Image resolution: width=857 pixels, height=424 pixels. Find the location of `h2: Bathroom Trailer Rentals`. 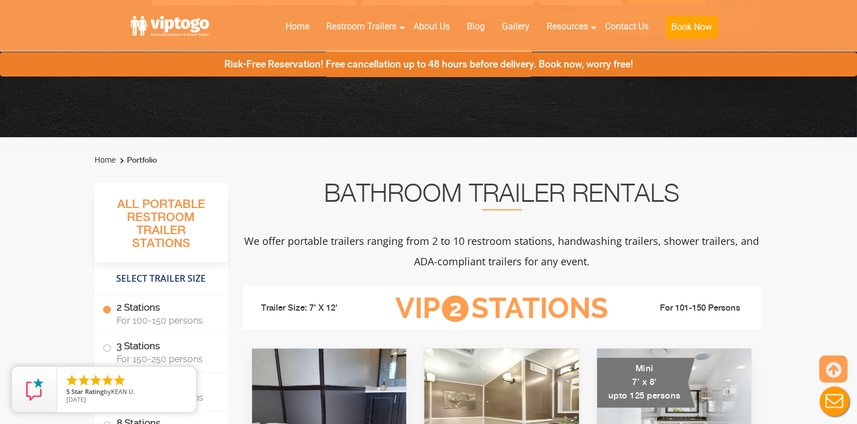

h2: Bathroom Trailer Rentals is located at coordinates (502, 197).